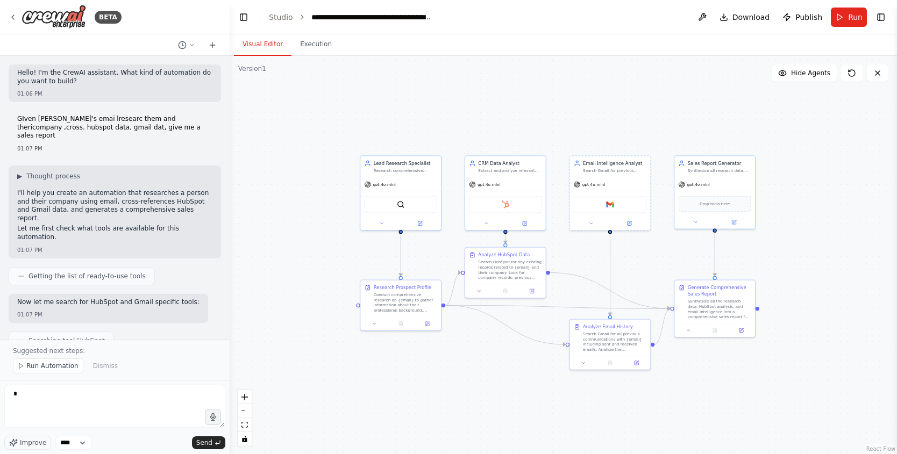 This screenshot has height=454, width=897. Describe the element at coordinates (115, 94) in the screenshot. I see `div: 01:06 PM` at that location.